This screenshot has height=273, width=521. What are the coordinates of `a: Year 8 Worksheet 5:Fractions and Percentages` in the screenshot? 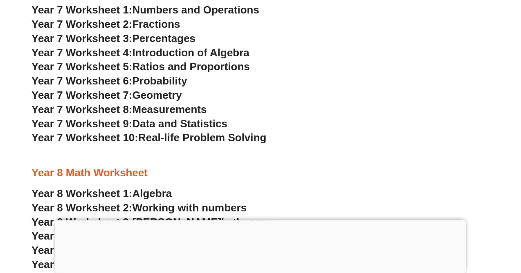 It's located at (150, 251).